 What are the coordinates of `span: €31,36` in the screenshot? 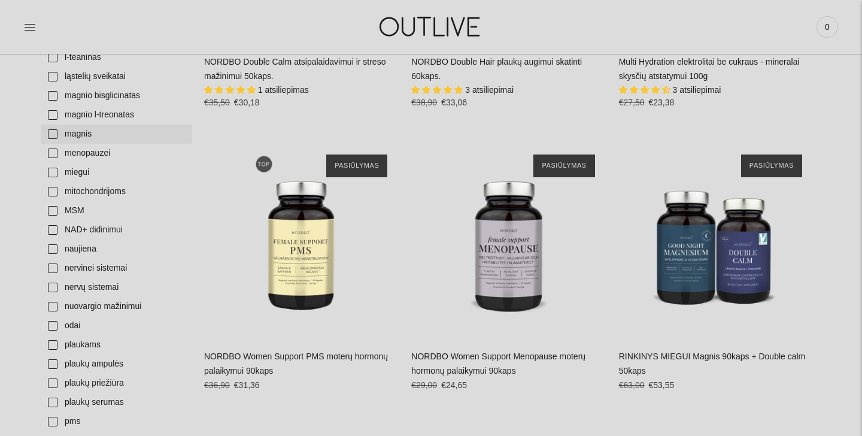 It's located at (247, 385).